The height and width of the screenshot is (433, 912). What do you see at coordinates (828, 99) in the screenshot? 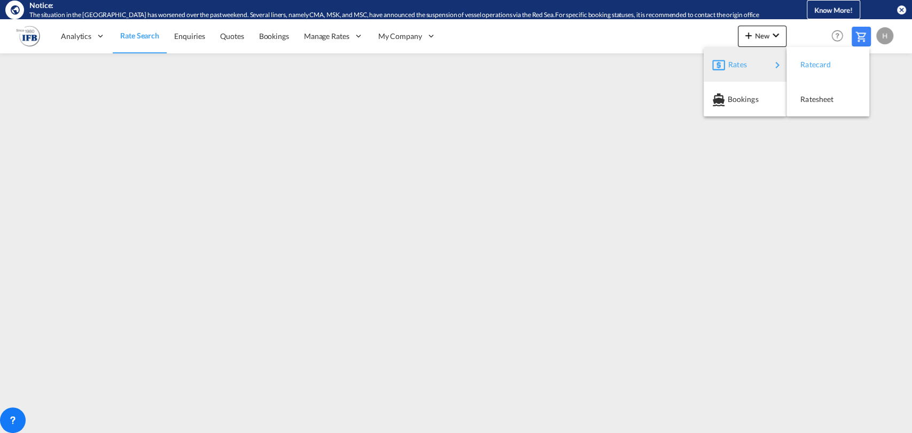
I see `div: Ratesheet` at bounding box center [828, 99].